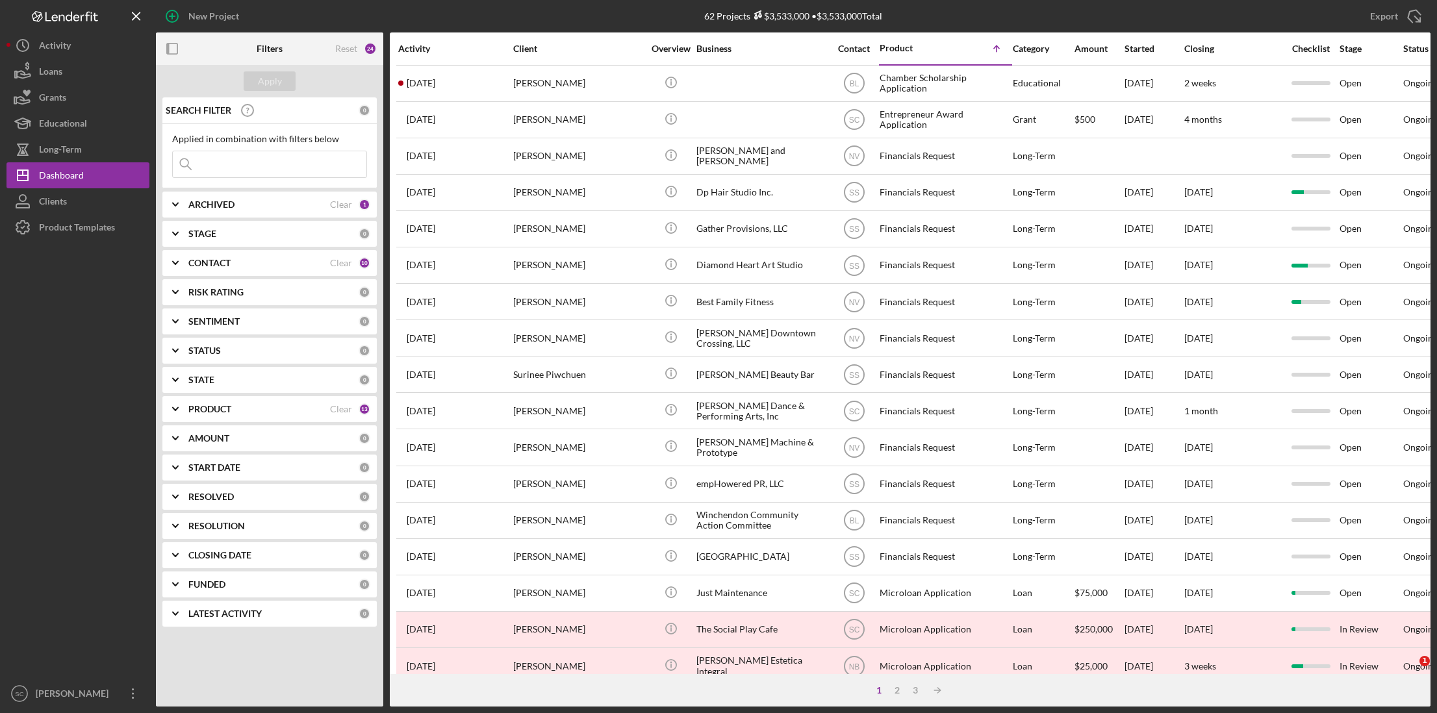 The image size is (1437, 713). Describe the element at coordinates (761, 484) in the screenshot. I see `div: empHowered PR, LLC` at that location.